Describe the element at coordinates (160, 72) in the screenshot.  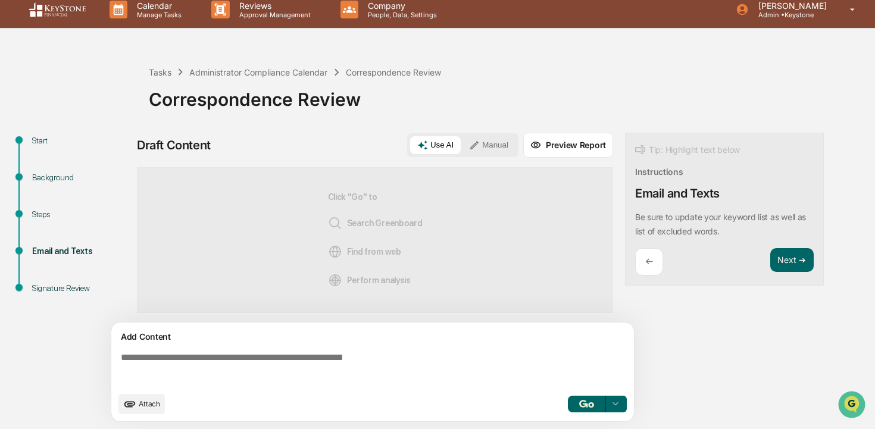
I see `div: Tasks` at that location.